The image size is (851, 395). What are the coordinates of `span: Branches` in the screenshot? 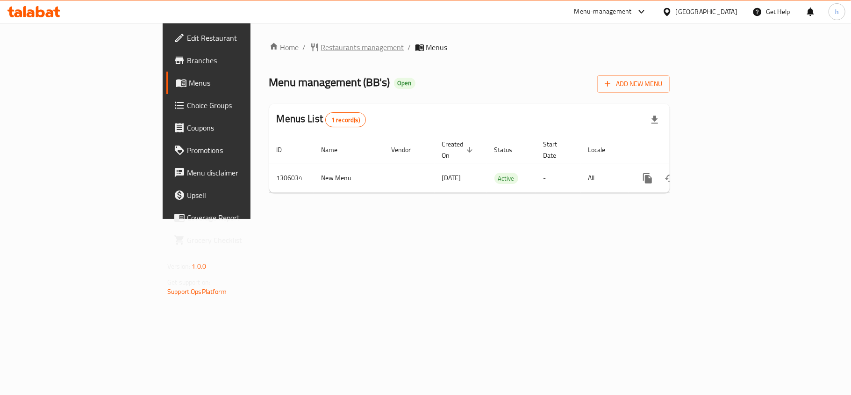 It's located at (242, 60).